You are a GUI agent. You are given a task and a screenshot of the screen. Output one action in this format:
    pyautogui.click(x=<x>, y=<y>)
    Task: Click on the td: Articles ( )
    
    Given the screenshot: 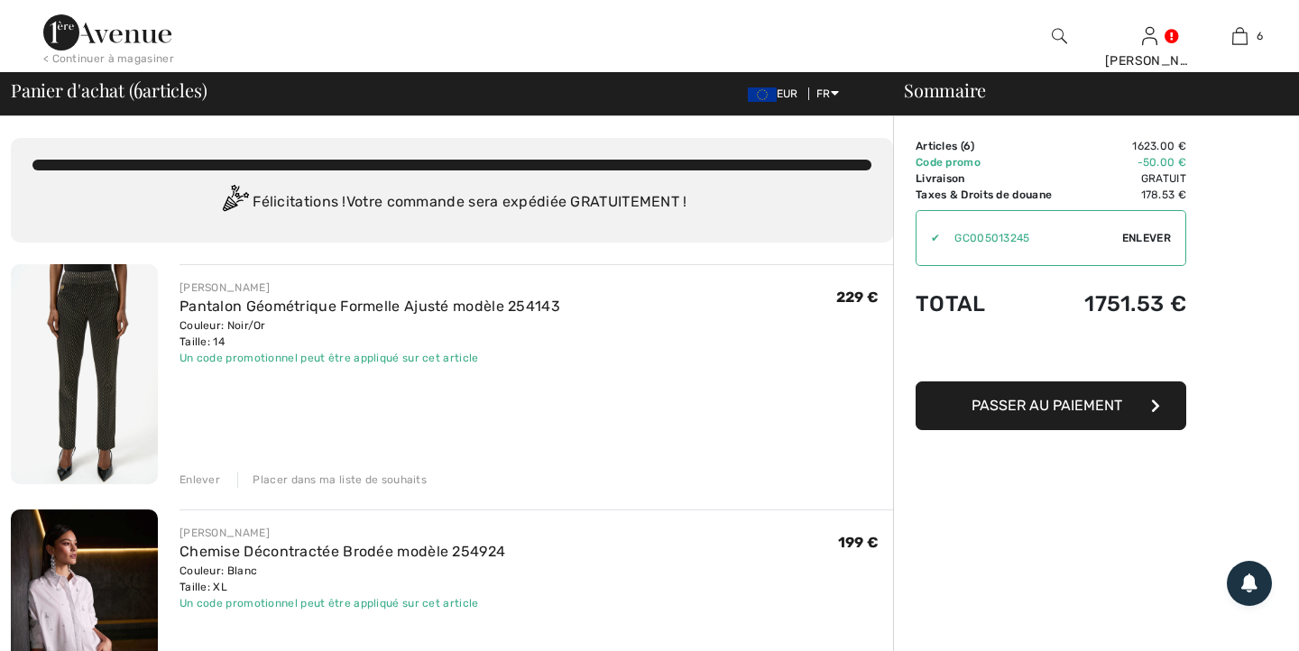 What is the action you would take?
    pyautogui.click(x=993, y=146)
    